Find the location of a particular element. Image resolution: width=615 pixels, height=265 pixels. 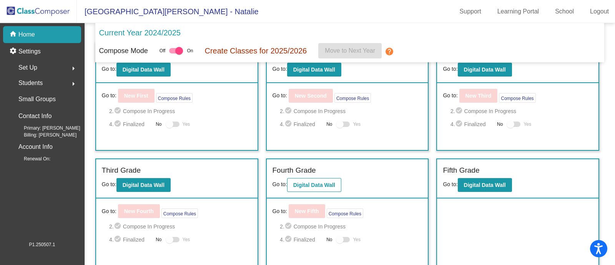

span: Off is located at coordinates (163, 51).